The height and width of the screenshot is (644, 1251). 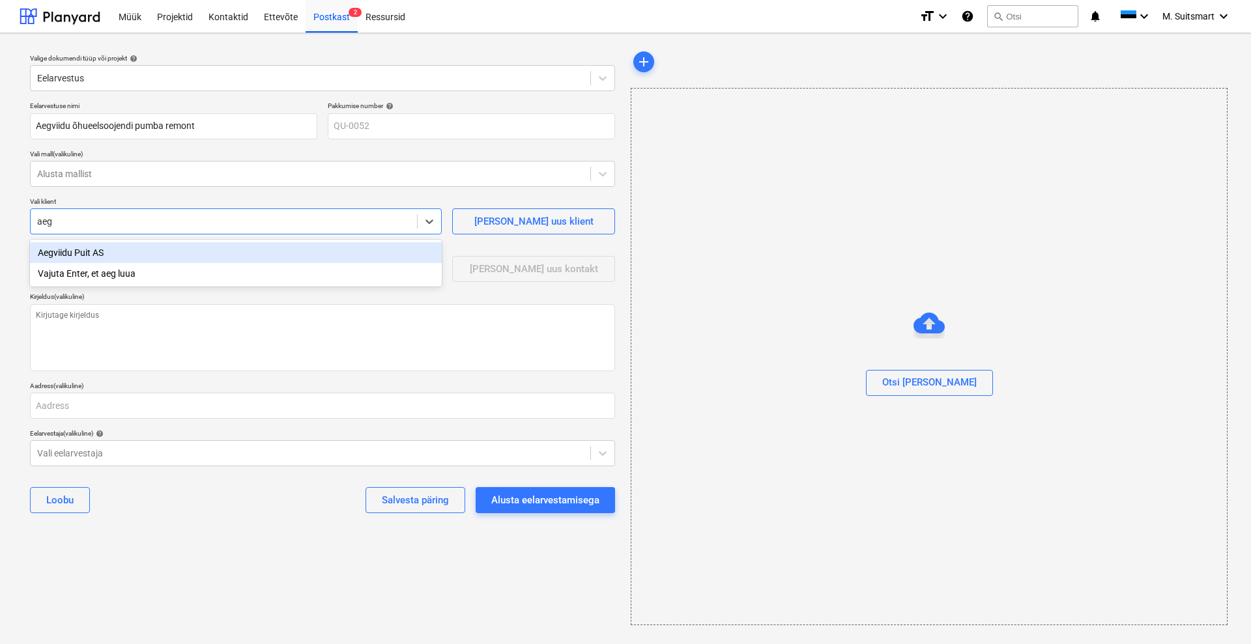 I want to click on input: Eelarvestuse nimi, so click(x=173, y=126).